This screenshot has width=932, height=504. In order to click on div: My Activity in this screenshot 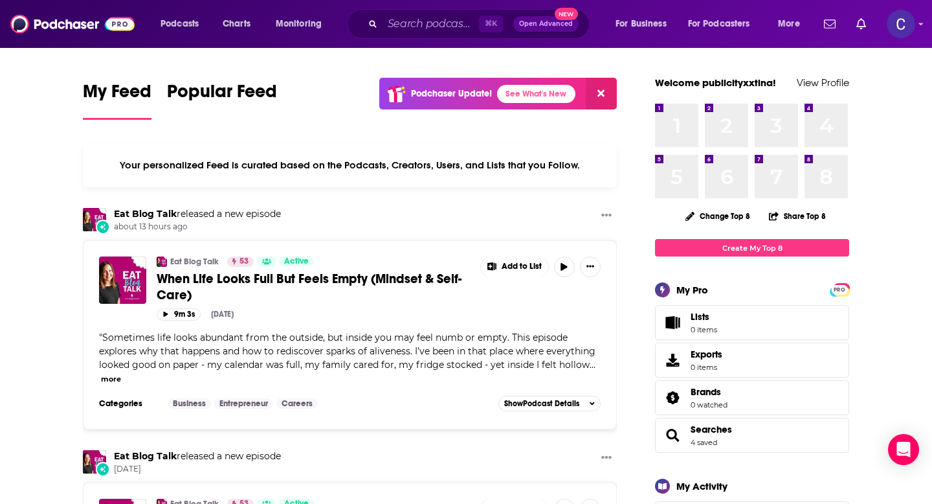, I will do `click(702, 485)`.